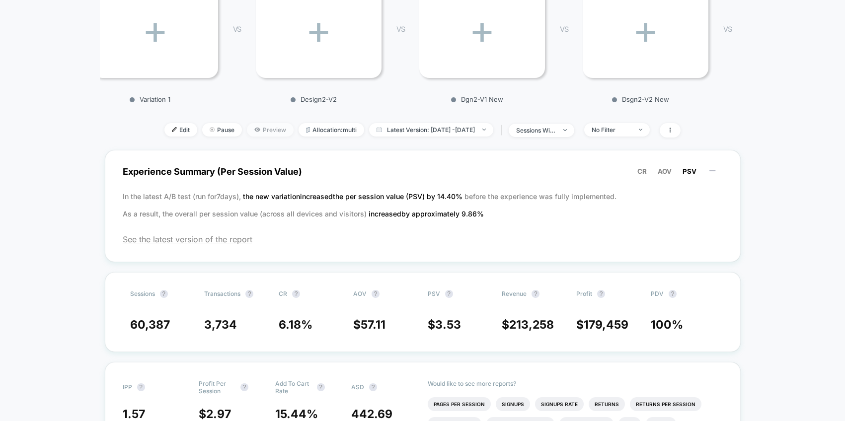 This screenshot has width=845, height=421. What do you see at coordinates (379, 130) in the screenshot?
I see `img: calendar` at bounding box center [379, 130].